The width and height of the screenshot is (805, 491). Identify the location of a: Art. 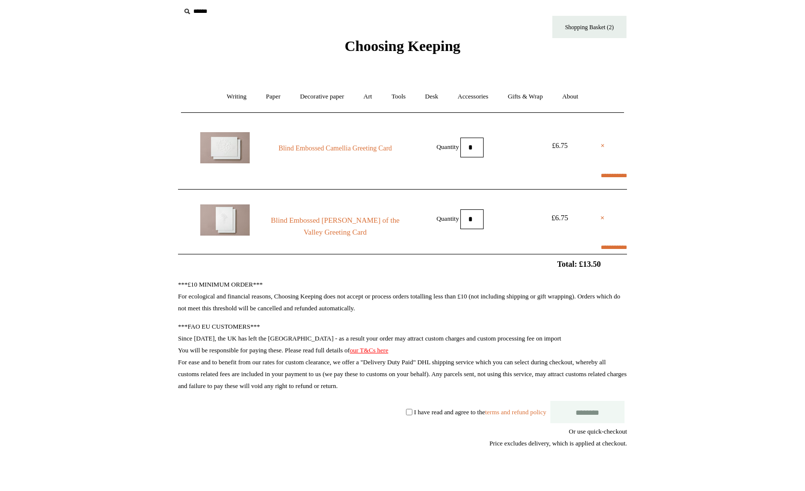
(368, 96).